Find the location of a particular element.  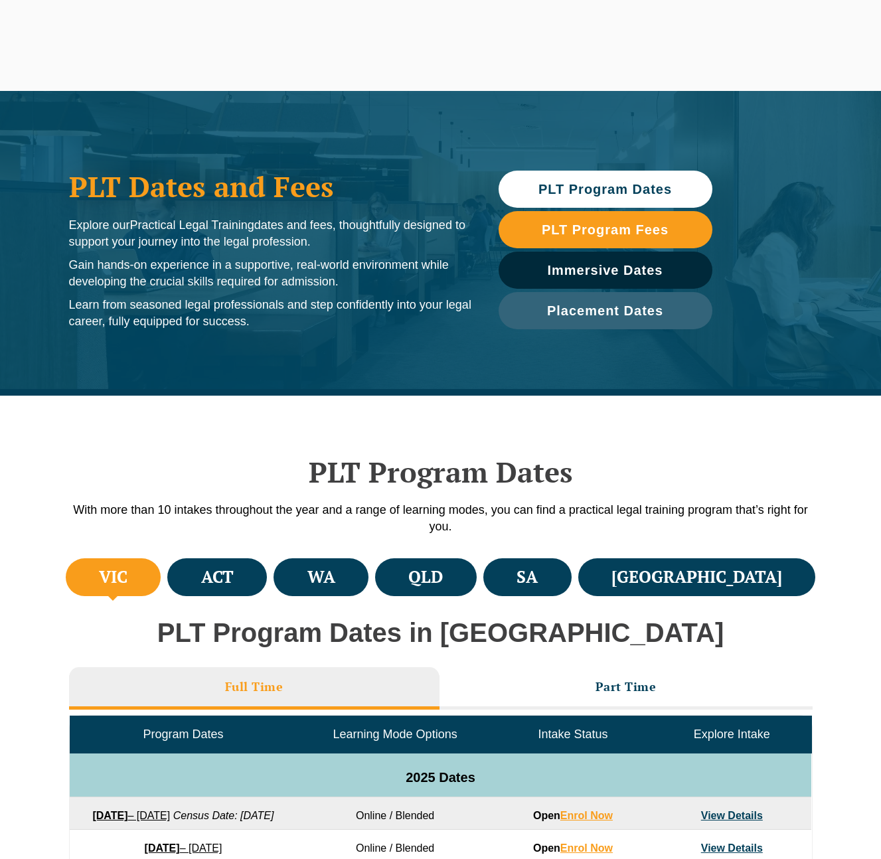

p: With more than 10 intakes throughout the year and a range of learning modes, you can find a pract... is located at coordinates (441, 519).